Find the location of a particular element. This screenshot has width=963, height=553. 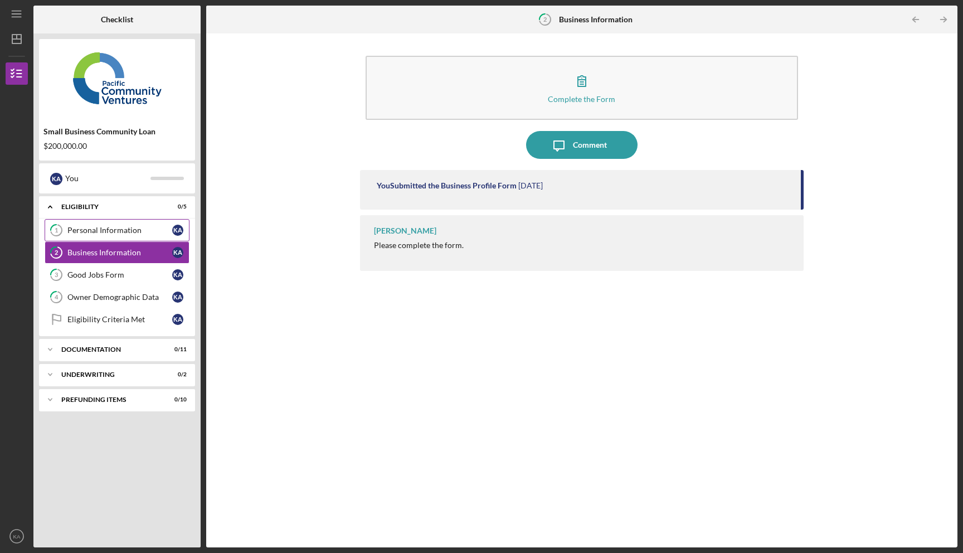

div: 0 / 5 is located at coordinates (177, 207).